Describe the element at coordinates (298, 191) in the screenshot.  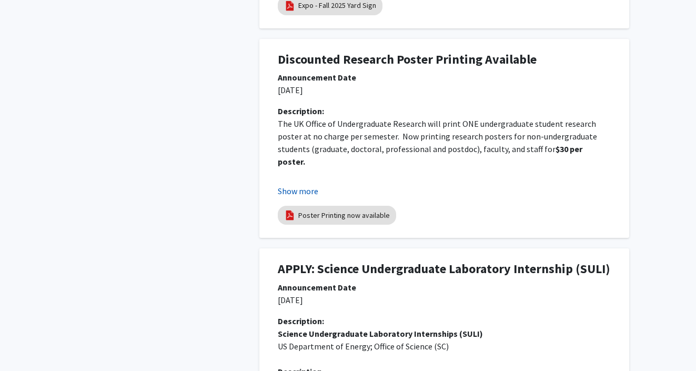
I see `button: Show more` at that location.